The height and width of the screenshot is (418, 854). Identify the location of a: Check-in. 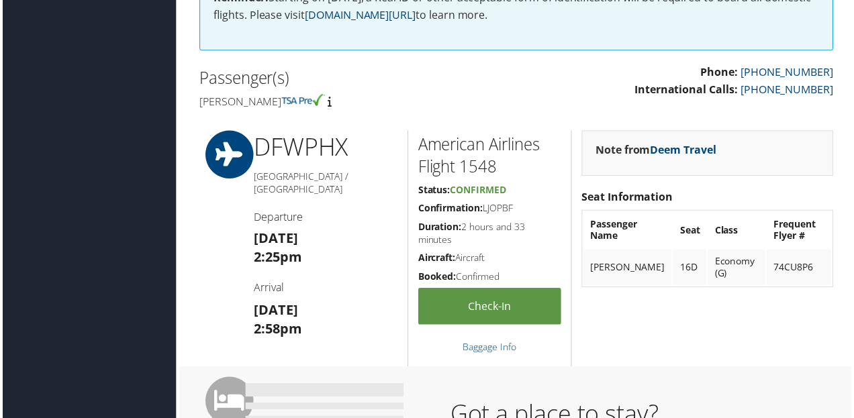
(490, 308).